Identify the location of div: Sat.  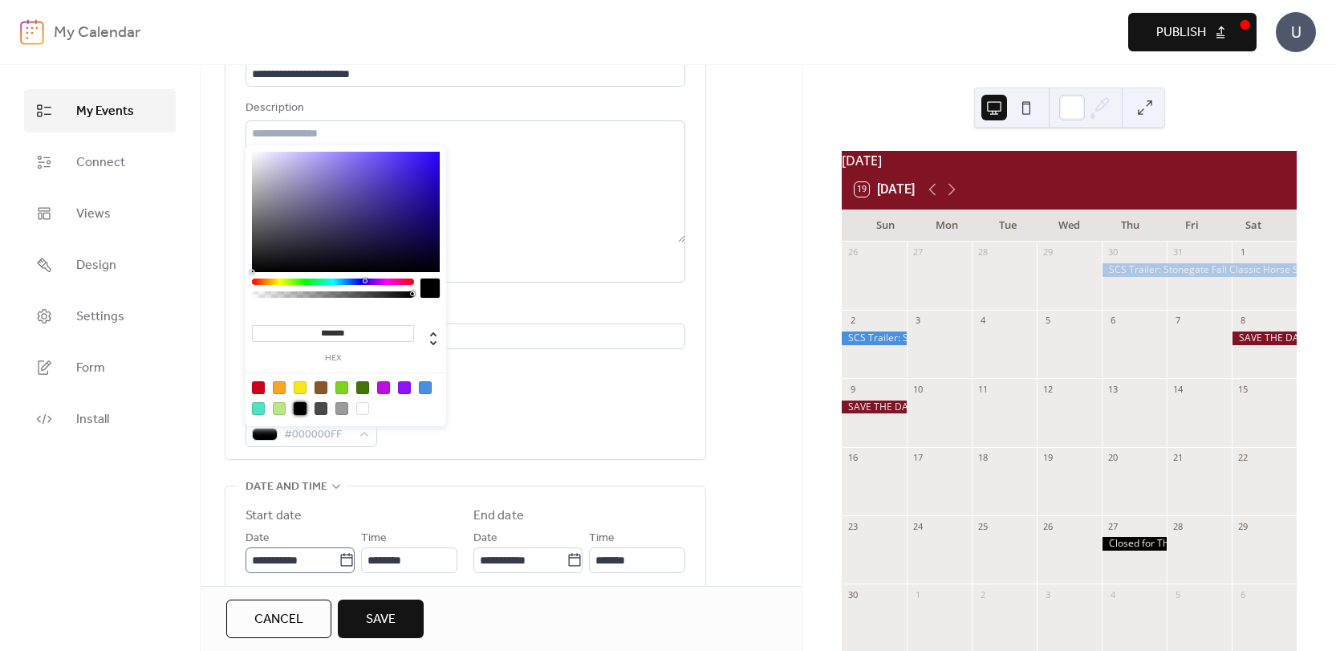
(1253, 225).